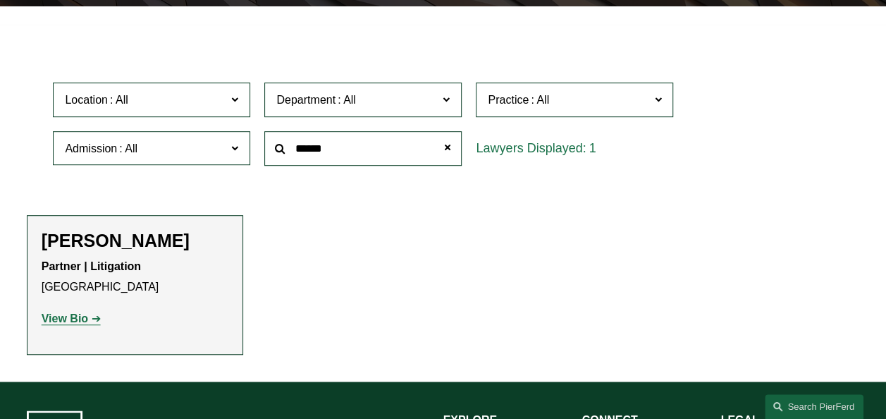  I want to click on span: Practice, so click(508, 99).